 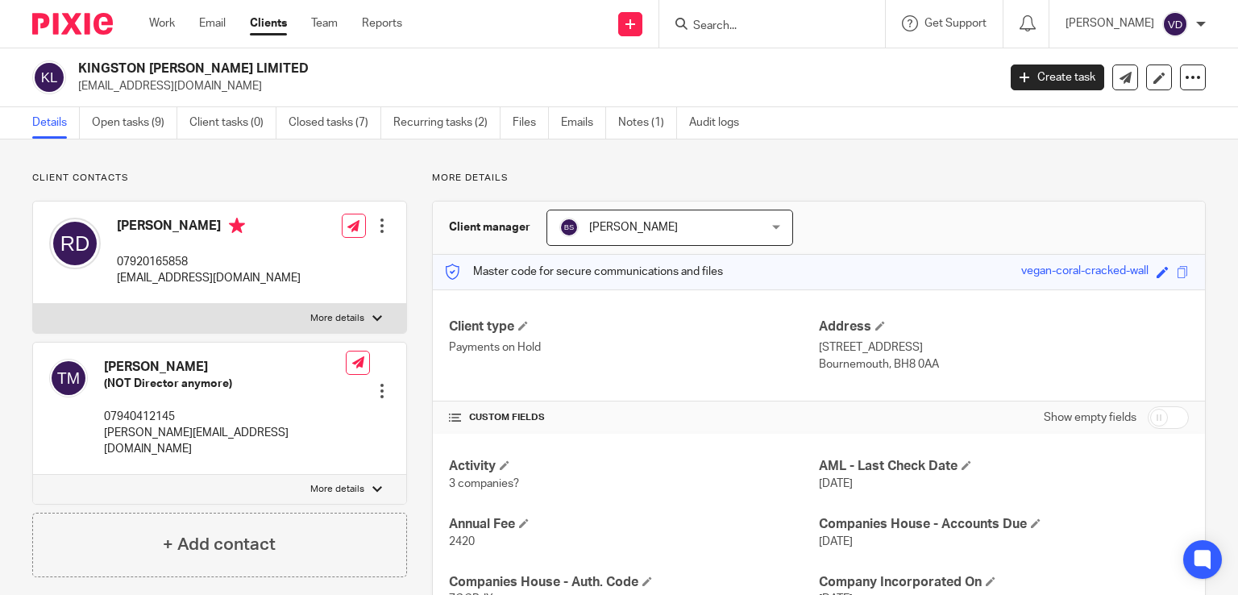 What do you see at coordinates (633, 326) in the screenshot?
I see `h4: Client type` at bounding box center [633, 326].